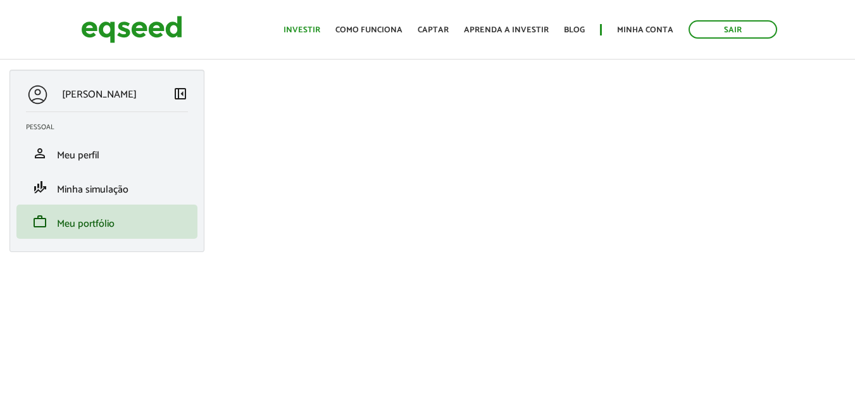 The image size is (855, 406). Describe the element at coordinates (40, 153) in the screenshot. I see `span: person` at that location.